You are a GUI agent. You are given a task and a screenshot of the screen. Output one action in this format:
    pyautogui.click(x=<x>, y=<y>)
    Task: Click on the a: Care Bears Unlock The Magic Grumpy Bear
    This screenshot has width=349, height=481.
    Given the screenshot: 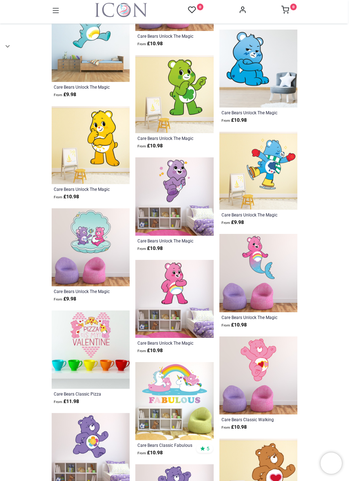 What is the action you would take?
    pyautogui.click(x=251, y=112)
    